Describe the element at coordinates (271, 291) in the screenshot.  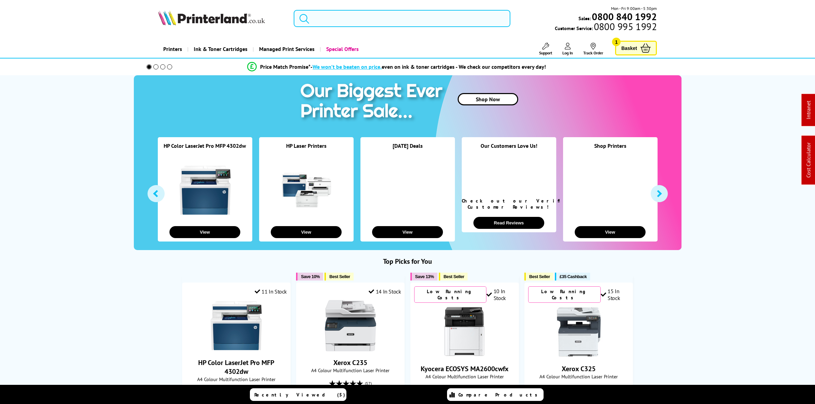
I see `div: 11 In Stock` at that location.